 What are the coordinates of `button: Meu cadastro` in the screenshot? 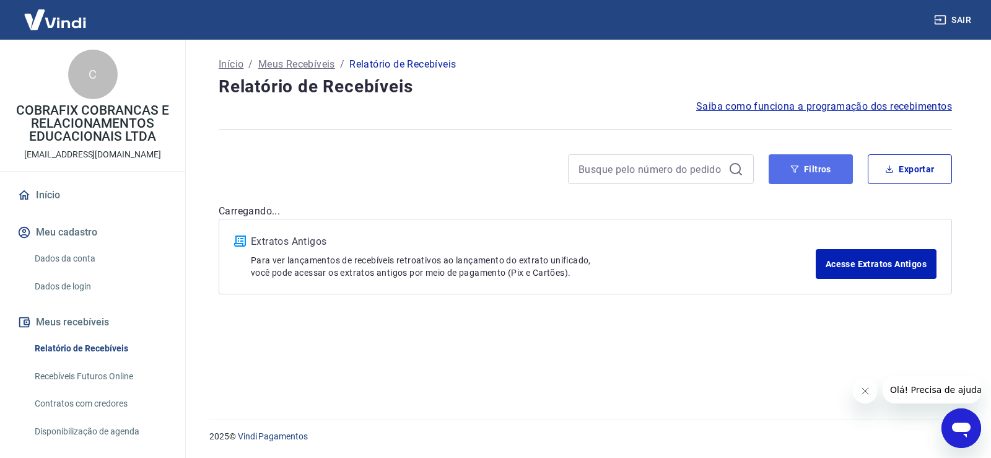 It's located at (92, 232).